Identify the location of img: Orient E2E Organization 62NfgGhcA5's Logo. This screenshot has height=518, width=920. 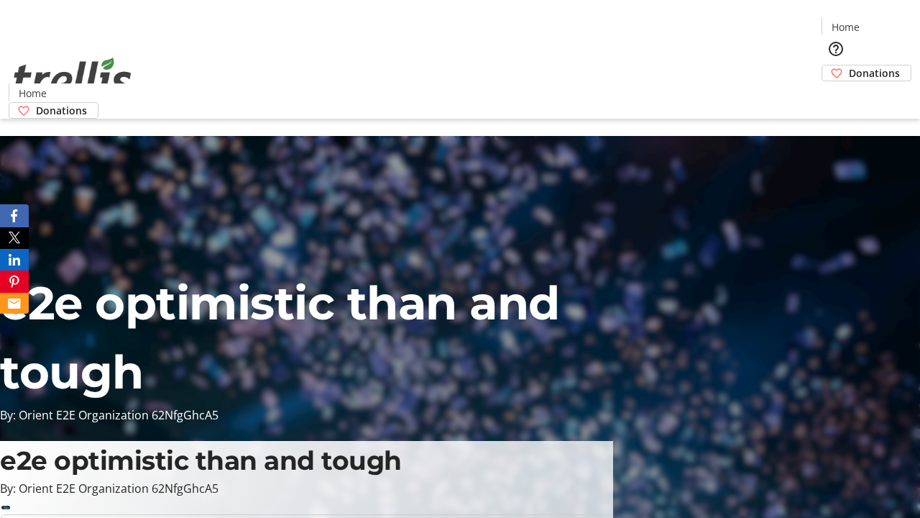
(73, 78).